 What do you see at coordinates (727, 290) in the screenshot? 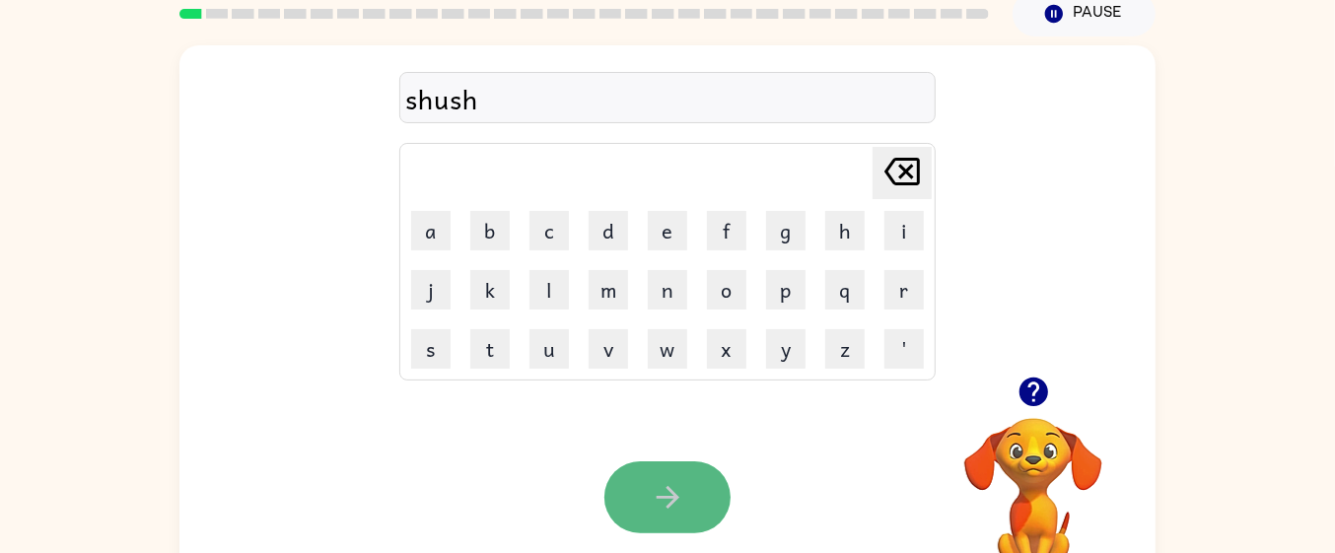
I see `button: o` at bounding box center [727, 290].